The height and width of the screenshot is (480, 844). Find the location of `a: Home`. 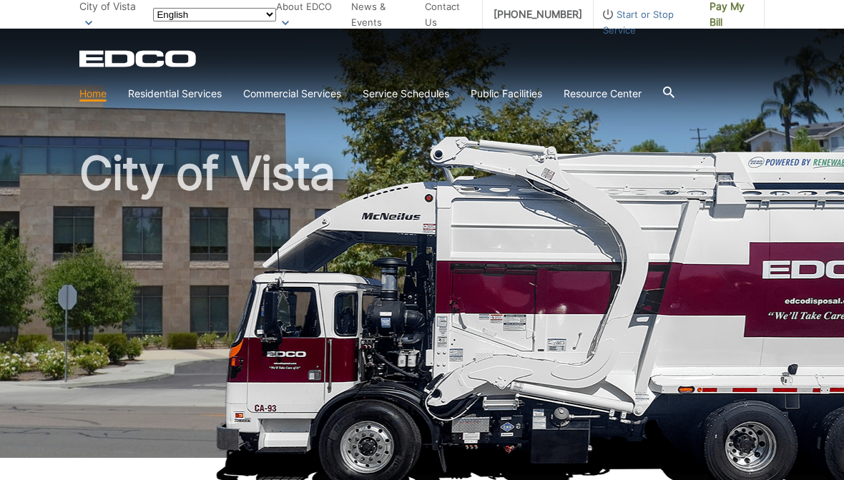

a: Home is located at coordinates (93, 94).